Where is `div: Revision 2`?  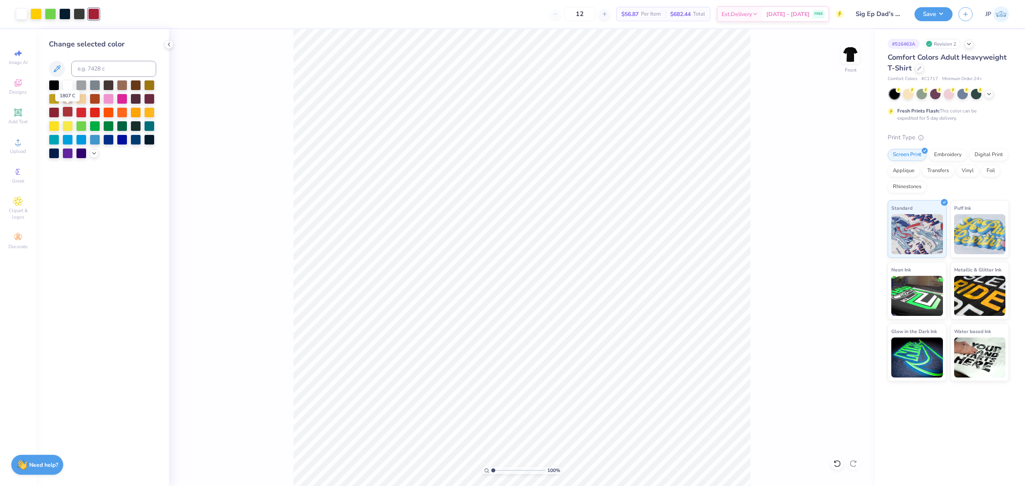 div: Revision 2 is located at coordinates (942, 44).